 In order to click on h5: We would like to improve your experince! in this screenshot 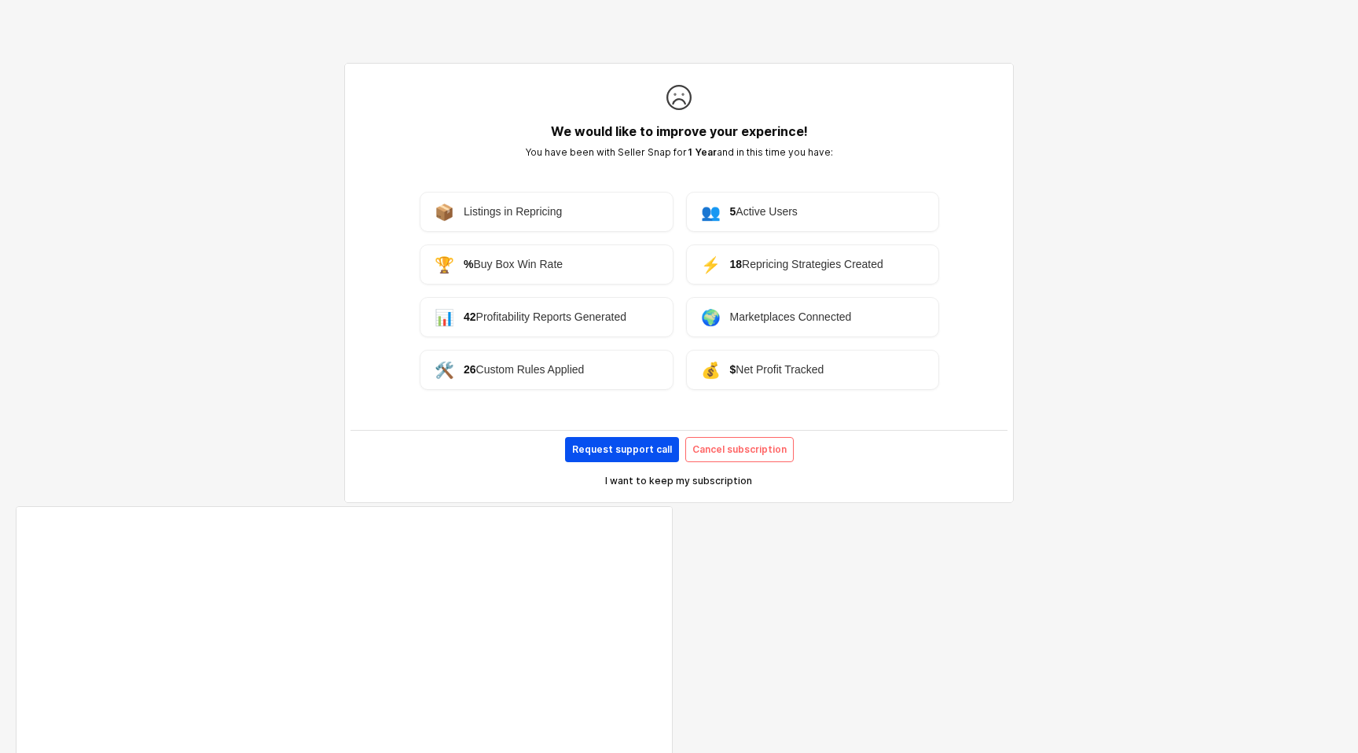, I will do `click(679, 131)`.